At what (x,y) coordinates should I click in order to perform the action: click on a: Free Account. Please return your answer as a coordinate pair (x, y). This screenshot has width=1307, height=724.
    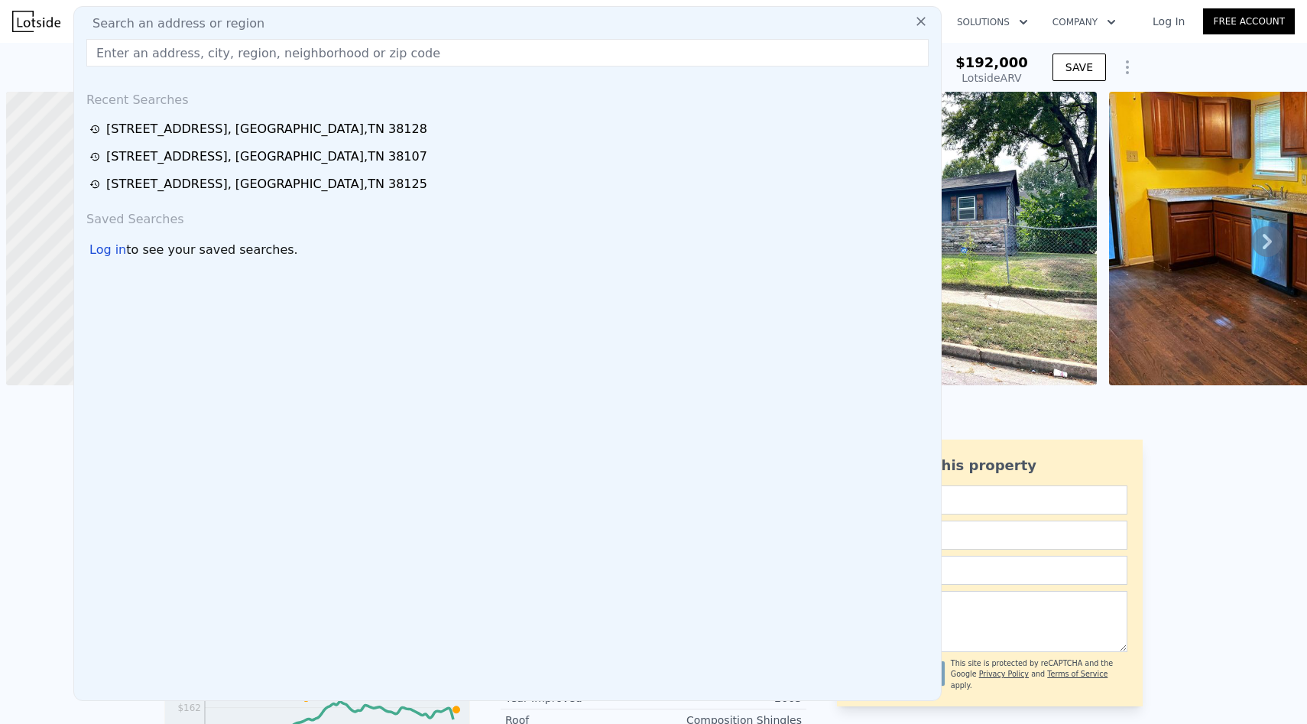
    Looking at the image, I should click on (1249, 21).